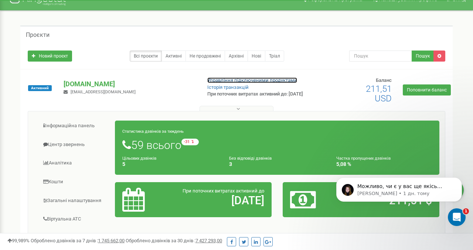 This screenshot has width=473, height=250. I want to click on a: Центр звернень, so click(74, 145).